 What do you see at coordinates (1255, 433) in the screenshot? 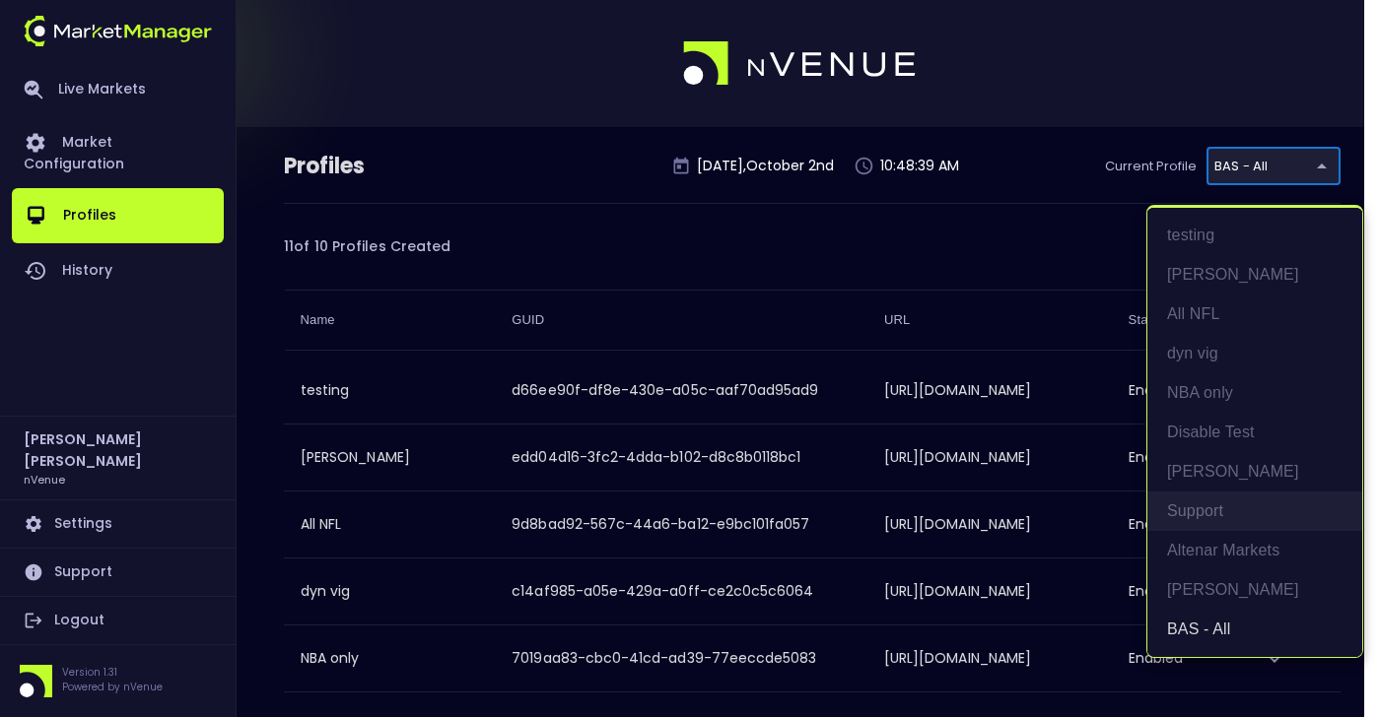
I see `li: Disable Test` at bounding box center [1255, 433].